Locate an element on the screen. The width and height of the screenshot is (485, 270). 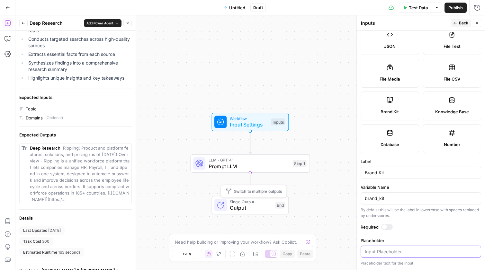
span: Prompt LLM is located at coordinates (249, 167).